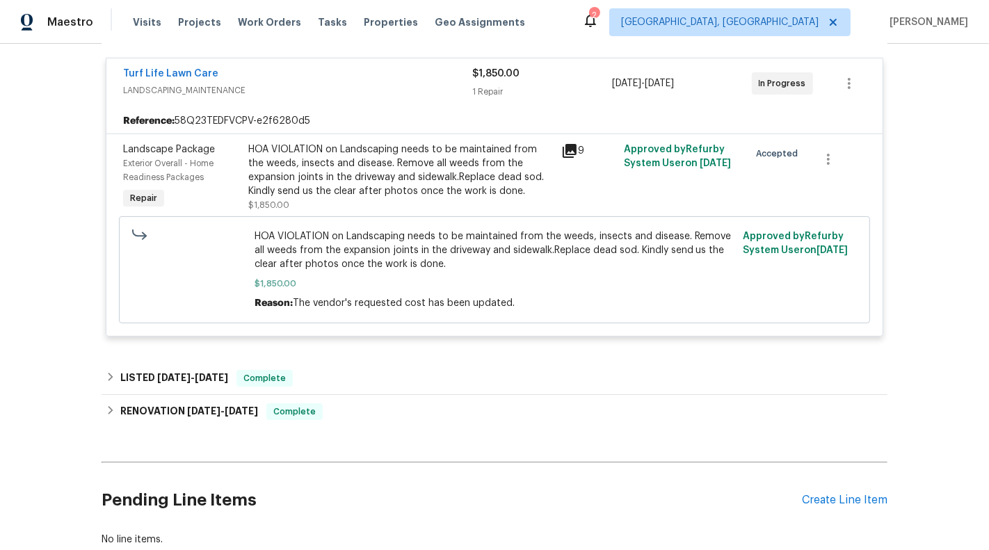  What do you see at coordinates (404, 303) in the screenshot?
I see `span: The vendor's requested cost has been updated.` at bounding box center [404, 303].